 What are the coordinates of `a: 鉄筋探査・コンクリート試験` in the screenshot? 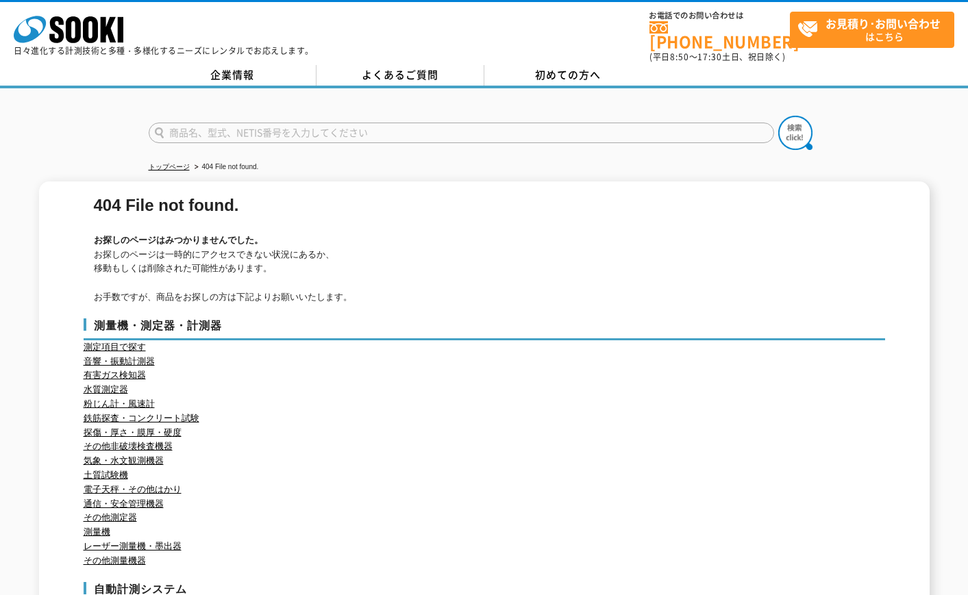 It's located at (141, 418).